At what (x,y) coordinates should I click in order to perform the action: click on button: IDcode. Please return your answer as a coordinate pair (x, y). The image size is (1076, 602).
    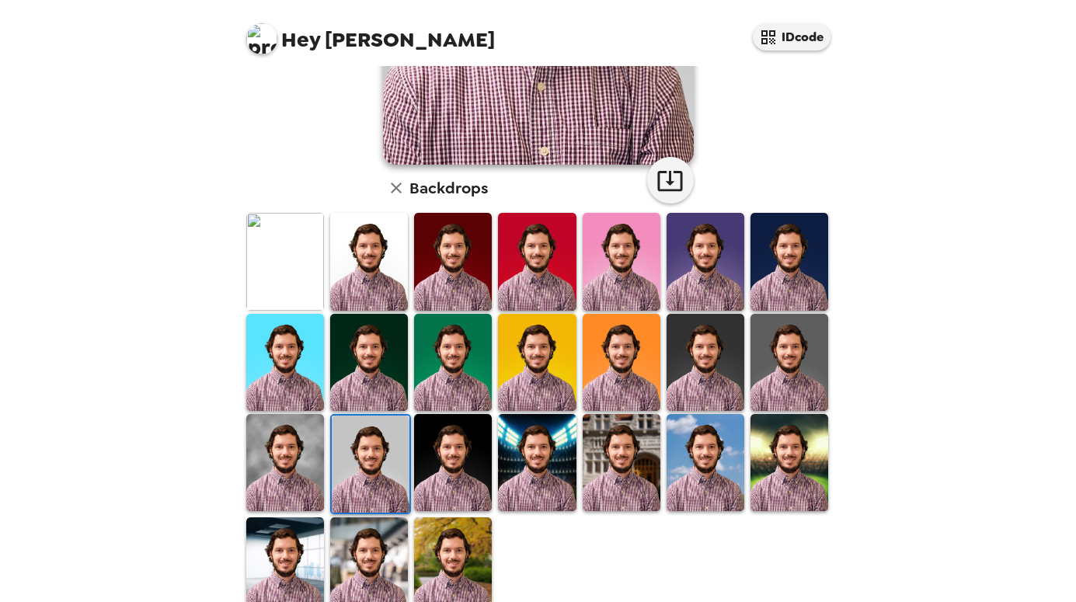
    Looking at the image, I should click on (792, 37).